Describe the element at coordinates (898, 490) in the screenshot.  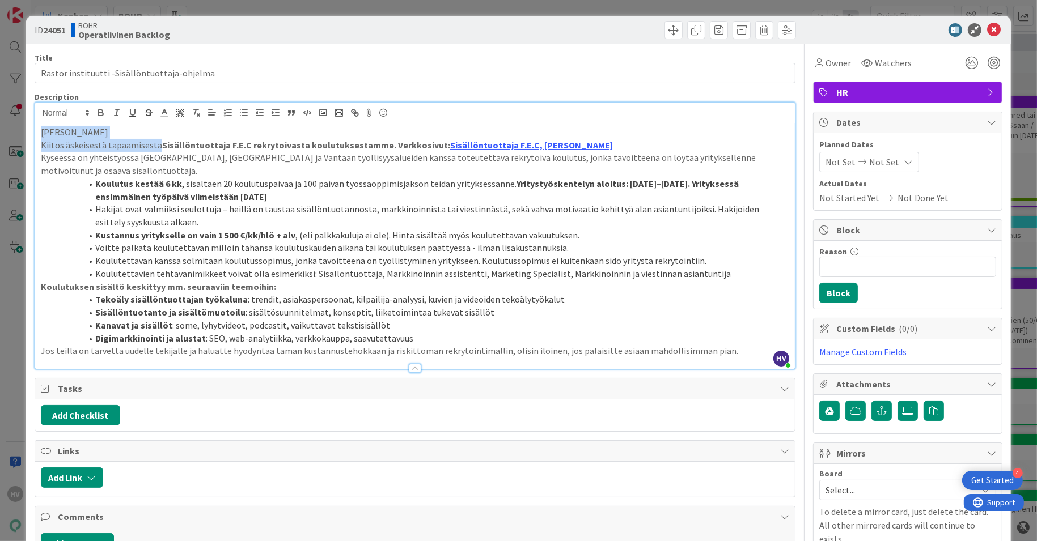
I see `span: Select...` at that location.